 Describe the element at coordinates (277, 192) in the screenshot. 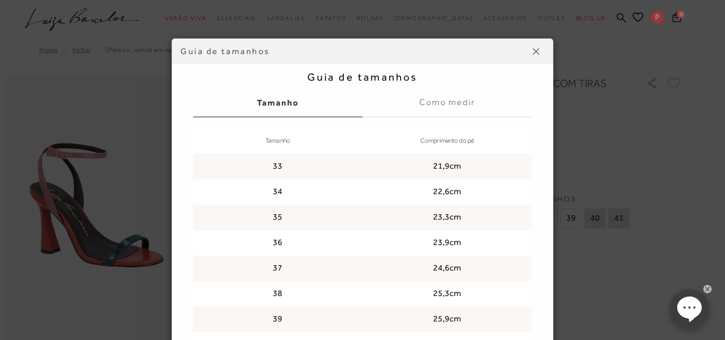

I see `td: 34` at that location.